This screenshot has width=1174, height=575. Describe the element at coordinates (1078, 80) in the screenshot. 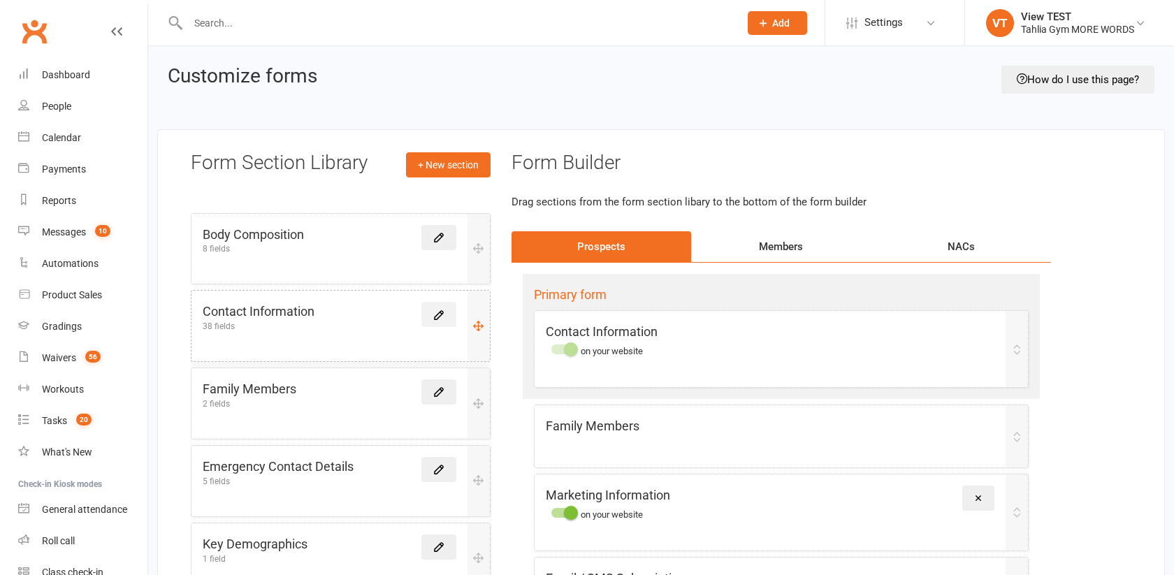

I see `a: How do I use this page?` at that location.